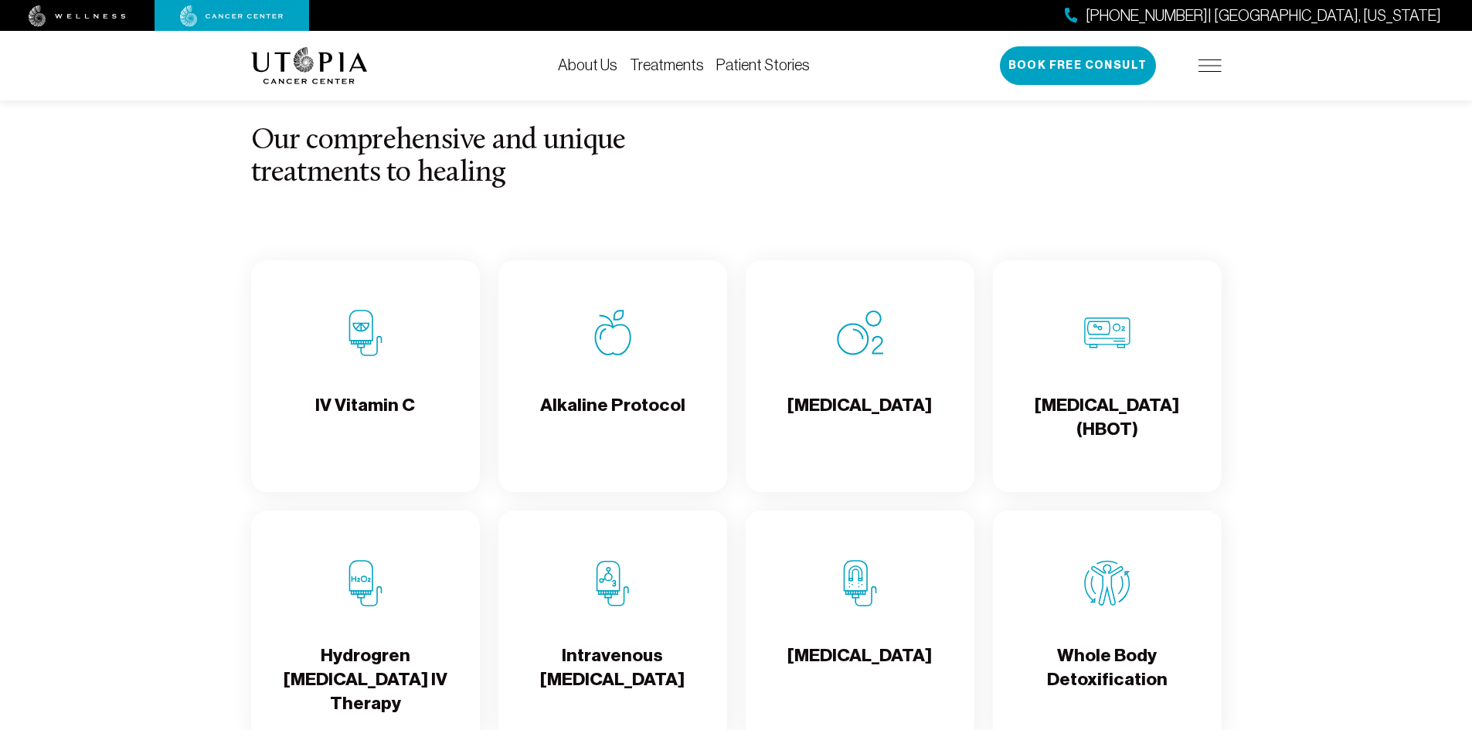 This screenshot has width=1472, height=730. I want to click on h4: Whole Body Detoxification, so click(1107, 668).